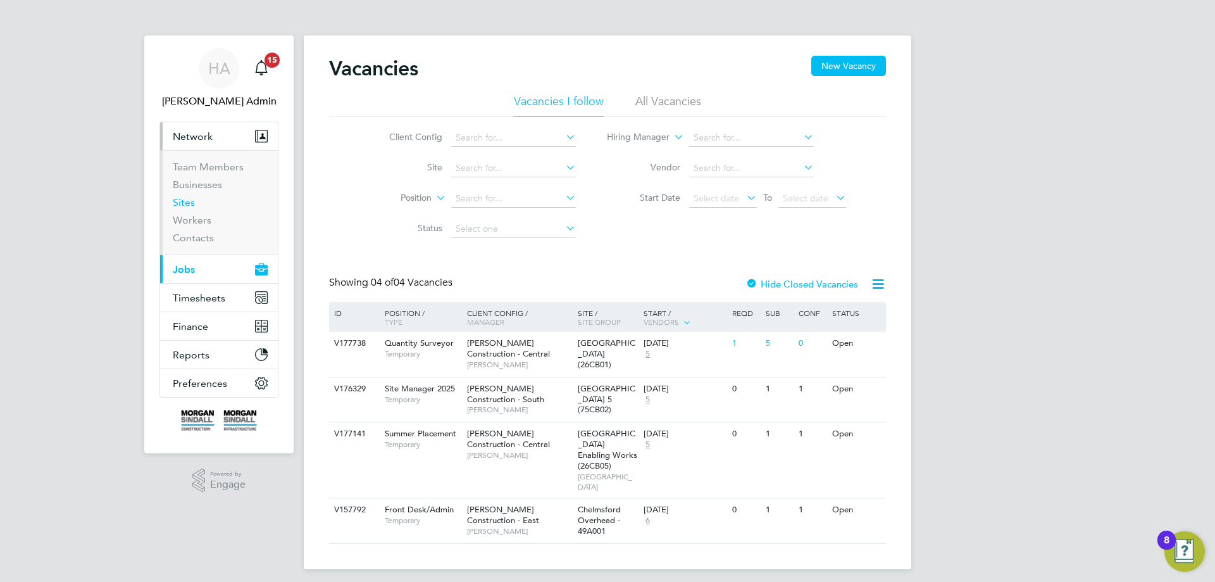 The width and height of the screenshot is (1215, 582). I want to click on button: Finance, so click(219, 326).